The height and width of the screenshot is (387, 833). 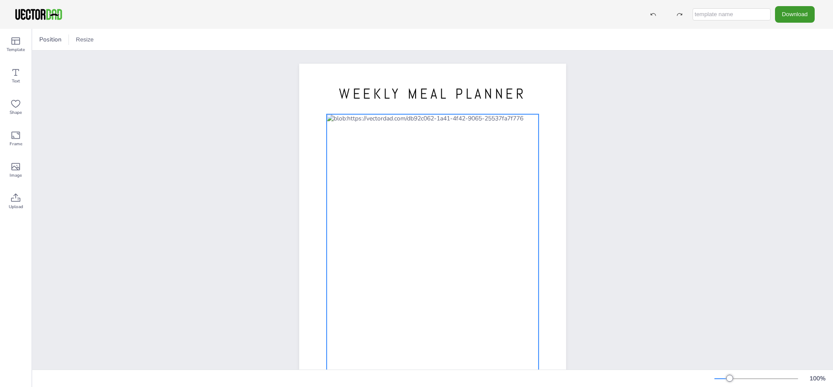 What do you see at coordinates (817, 378) in the screenshot?
I see `div: 100 %` at bounding box center [817, 378].